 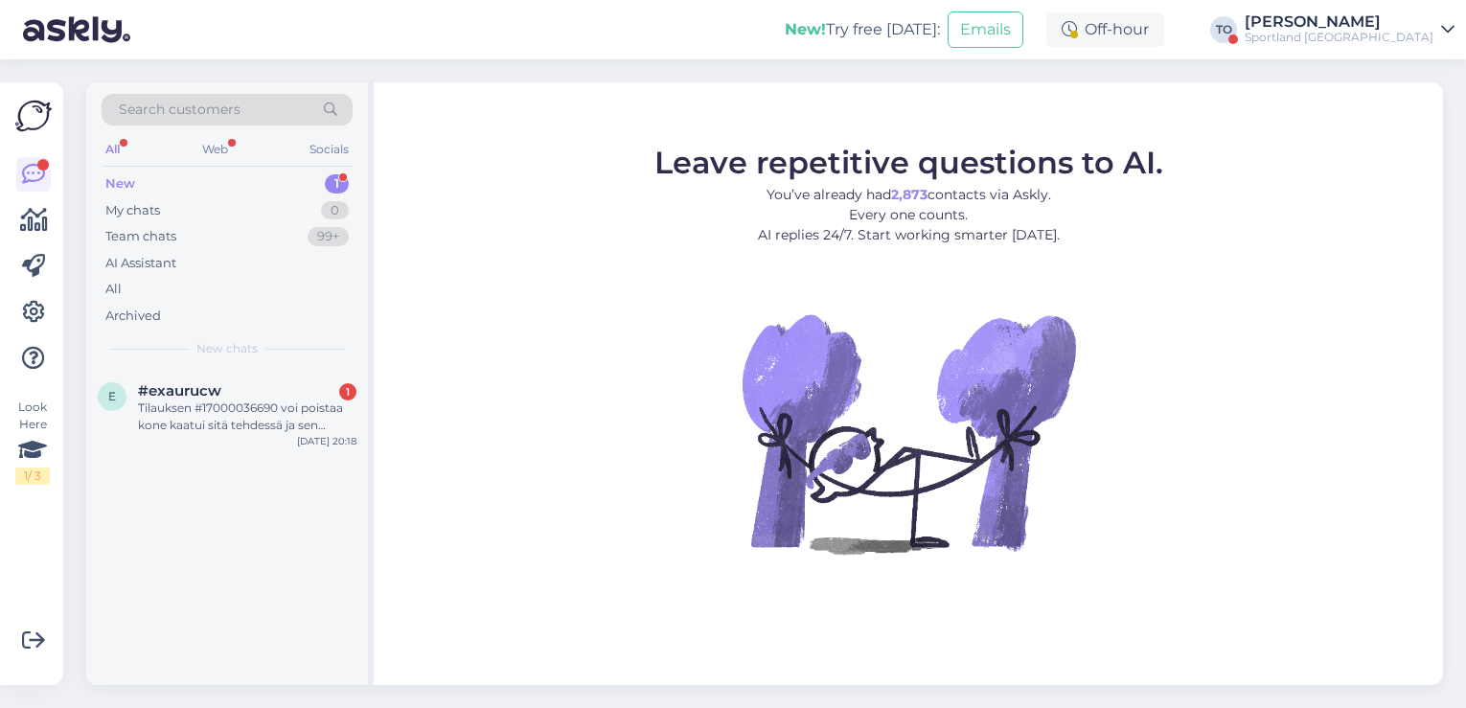 What do you see at coordinates (1105, 30) in the screenshot?
I see `div: Off-hour` at bounding box center [1105, 30].